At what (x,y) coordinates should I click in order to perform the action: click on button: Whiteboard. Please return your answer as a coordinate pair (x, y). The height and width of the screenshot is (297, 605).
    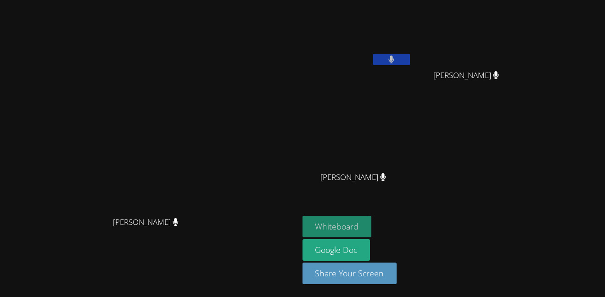
    Looking at the image, I should click on (337, 226).